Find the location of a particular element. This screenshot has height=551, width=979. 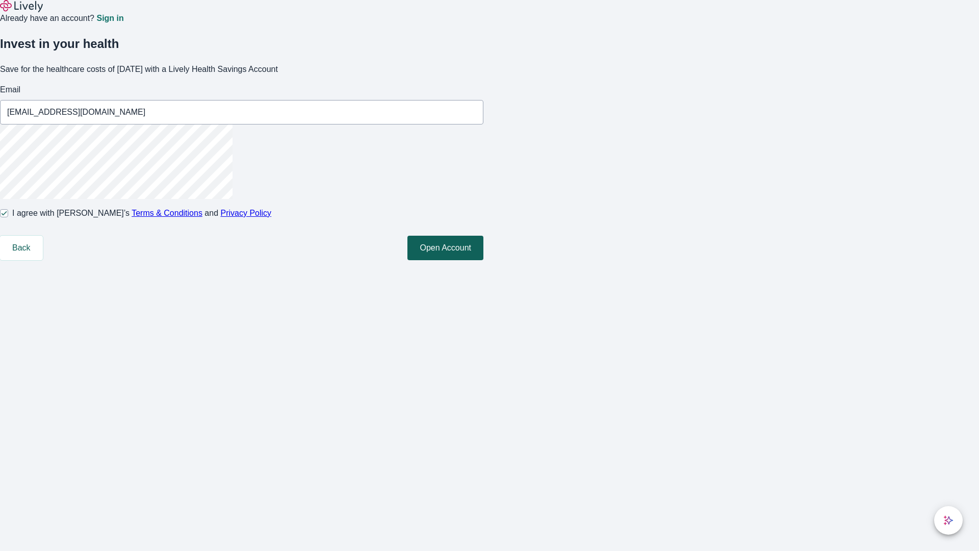

svg: Lively AI Assistant is located at coordinates (949, 520).